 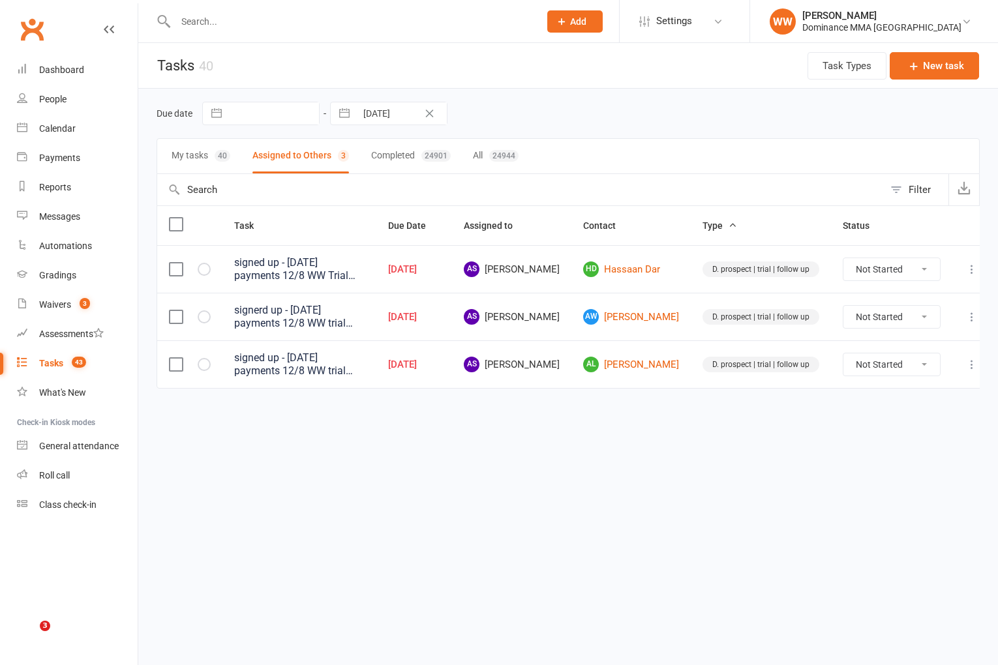 What do you see at coordinates (414, 226) in the screenshot?
I see `span: Due Date` at bounding box center [414, 226].